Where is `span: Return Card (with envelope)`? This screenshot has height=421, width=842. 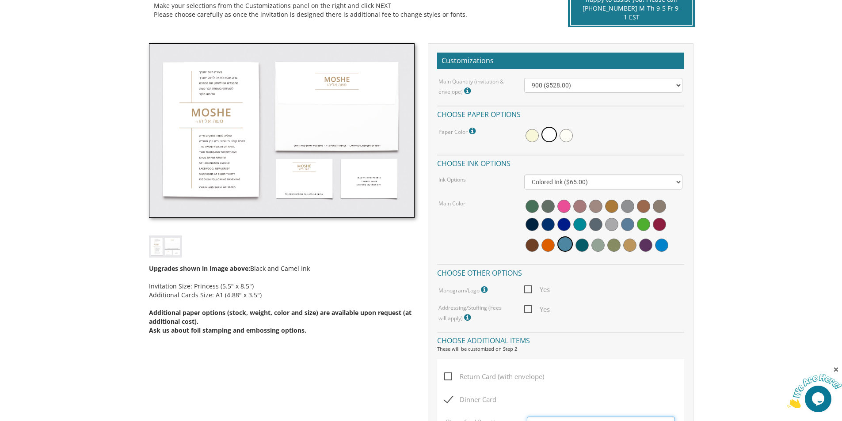 span: Return Card (with envelope) is located at coordinates (494, 376).